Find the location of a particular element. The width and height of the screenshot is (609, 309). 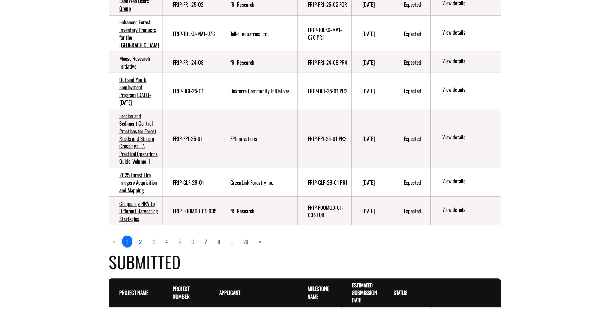

a: 1 is located at coordinates (127, 241).